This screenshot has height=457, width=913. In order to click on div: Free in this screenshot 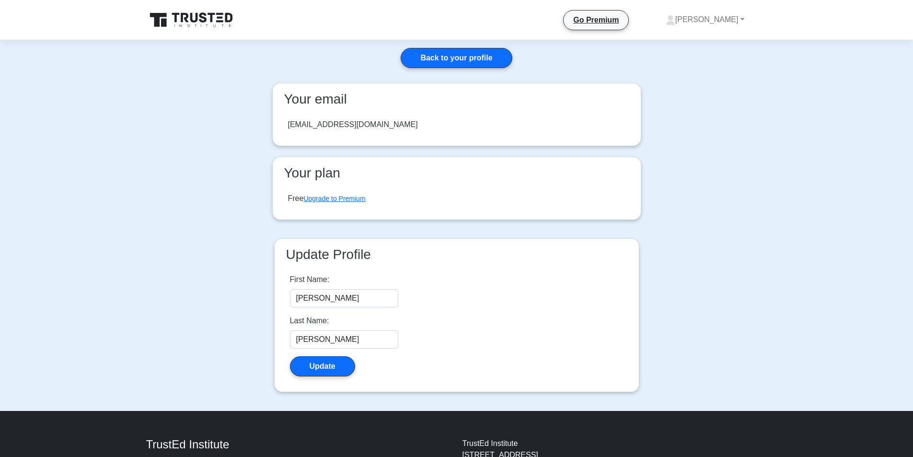, I will do `click(327, 199)`.